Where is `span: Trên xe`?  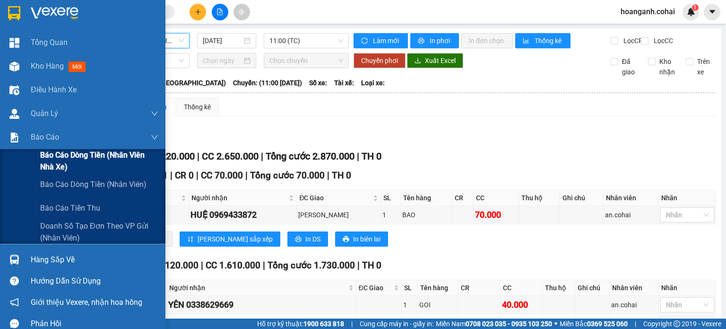 span: Trên xe is located at coordinates (705, 67).